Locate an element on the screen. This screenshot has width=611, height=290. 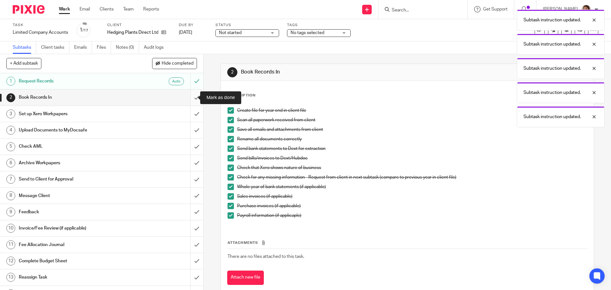
h1: Upload Documents to MyDocsafe is located at coordinates (74, 130).